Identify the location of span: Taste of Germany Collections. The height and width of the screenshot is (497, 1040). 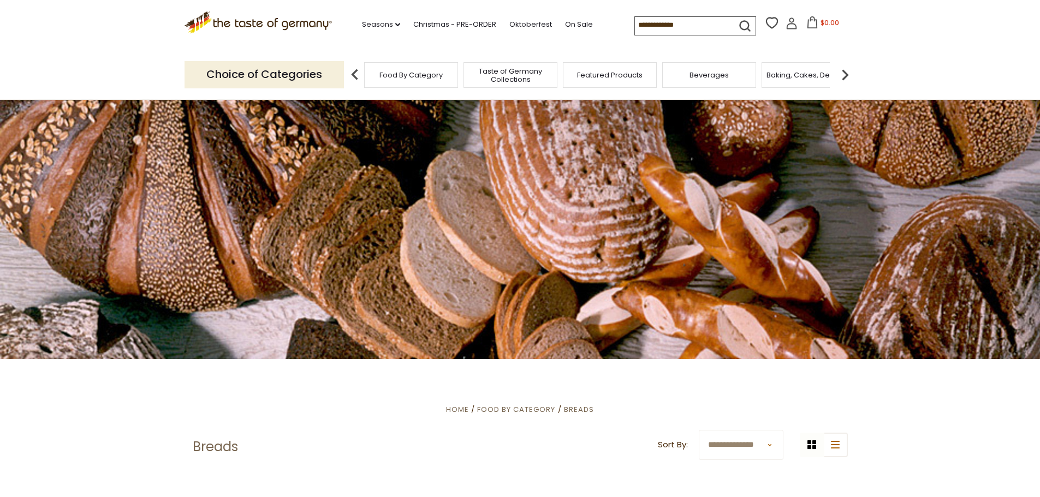
(510, 75).